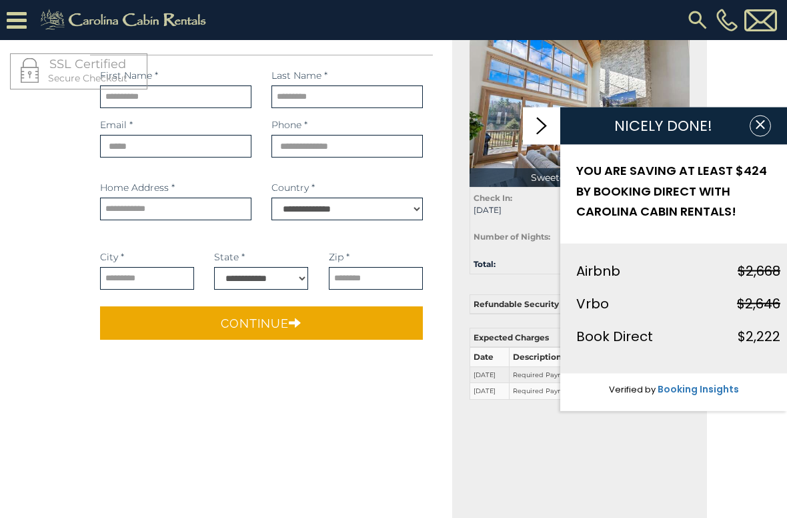  I want to click on label: Zip *, so click(339, 257).